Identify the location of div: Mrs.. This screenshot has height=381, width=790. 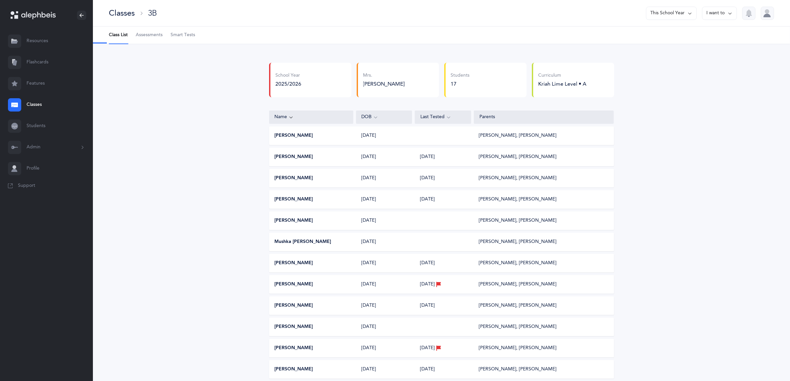
(398, 76).